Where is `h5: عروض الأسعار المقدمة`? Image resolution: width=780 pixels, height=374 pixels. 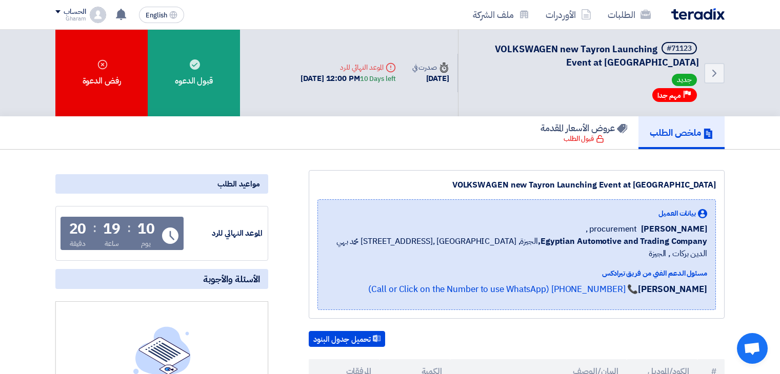 h5: عروض الأسعار المقدمة is located at coordinates (583, 128).